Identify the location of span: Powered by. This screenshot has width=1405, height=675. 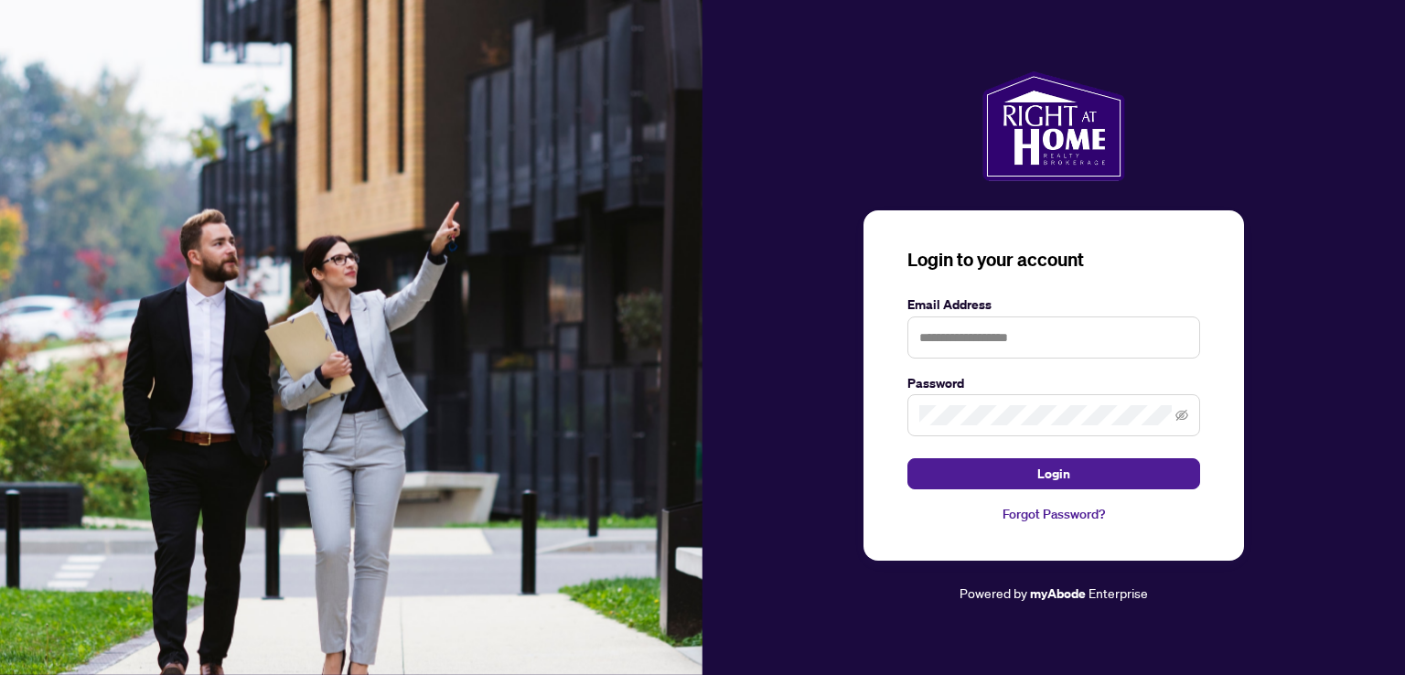
(994, 593).